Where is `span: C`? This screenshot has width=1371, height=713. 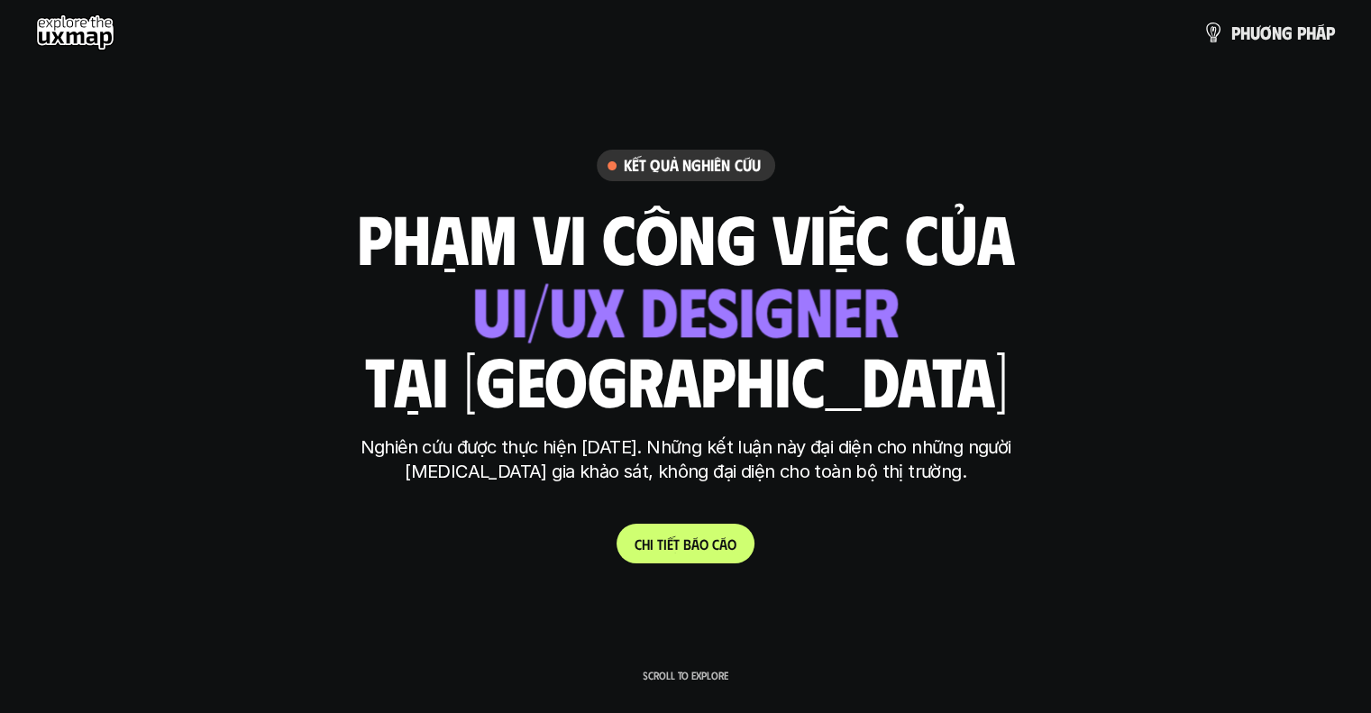 span: C is located at coordinates (638, 544).